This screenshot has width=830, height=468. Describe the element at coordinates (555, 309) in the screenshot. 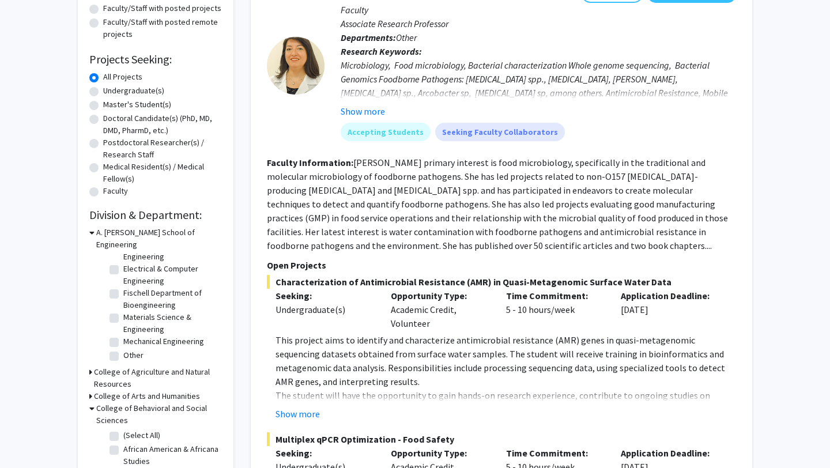

I see `div: 5 - 10 hours/week` at that location.